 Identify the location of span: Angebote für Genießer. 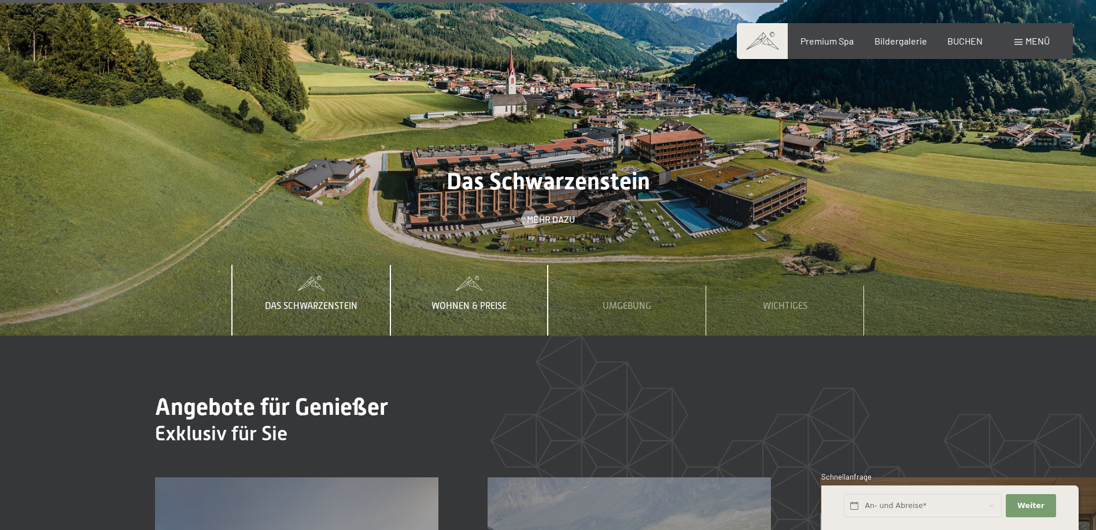
(271, 406).